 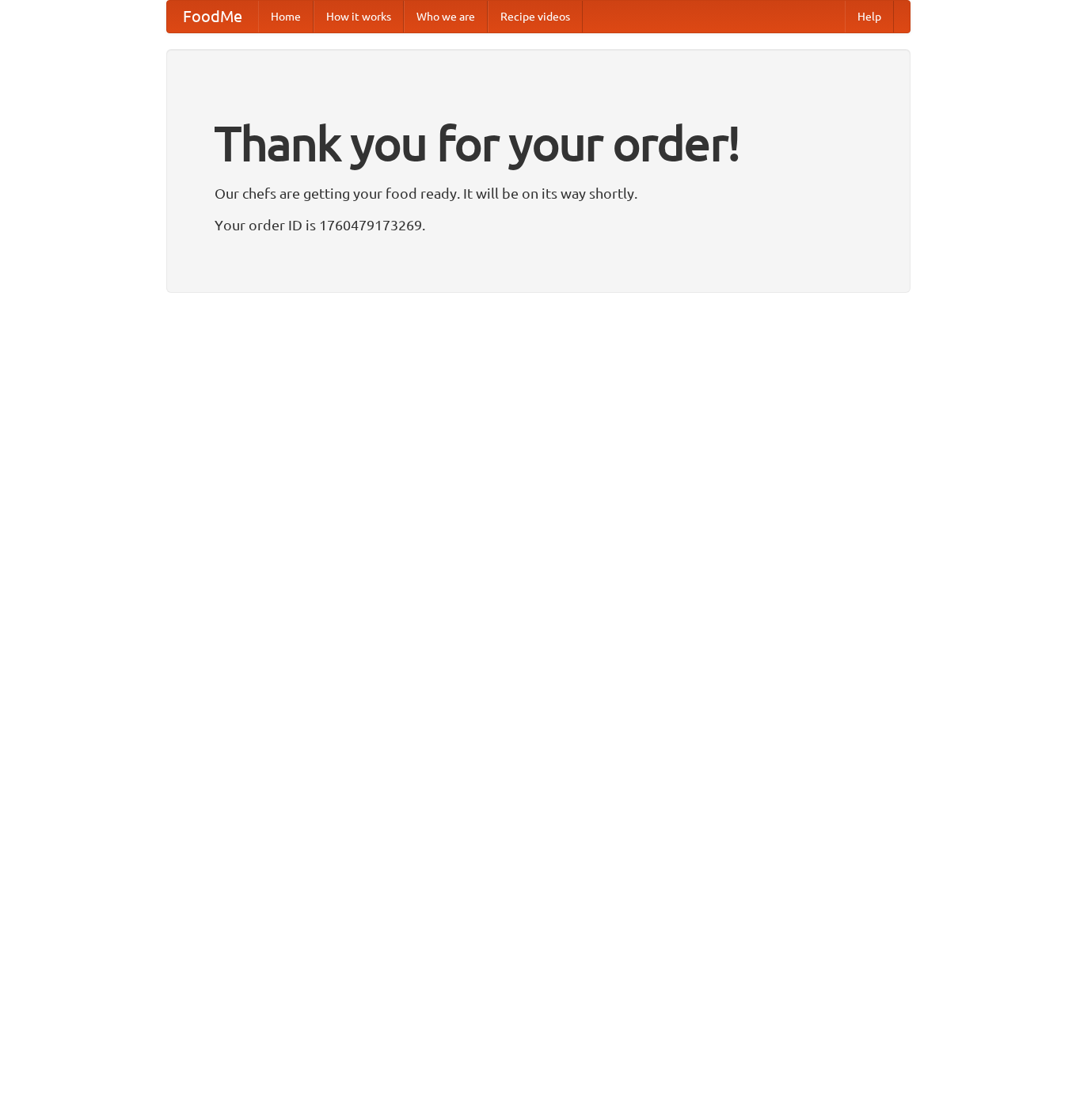 What do you see at coordinates (212, 17) in the screenshot?
I see `a: FoodMe` at bounding box center [212, 17].